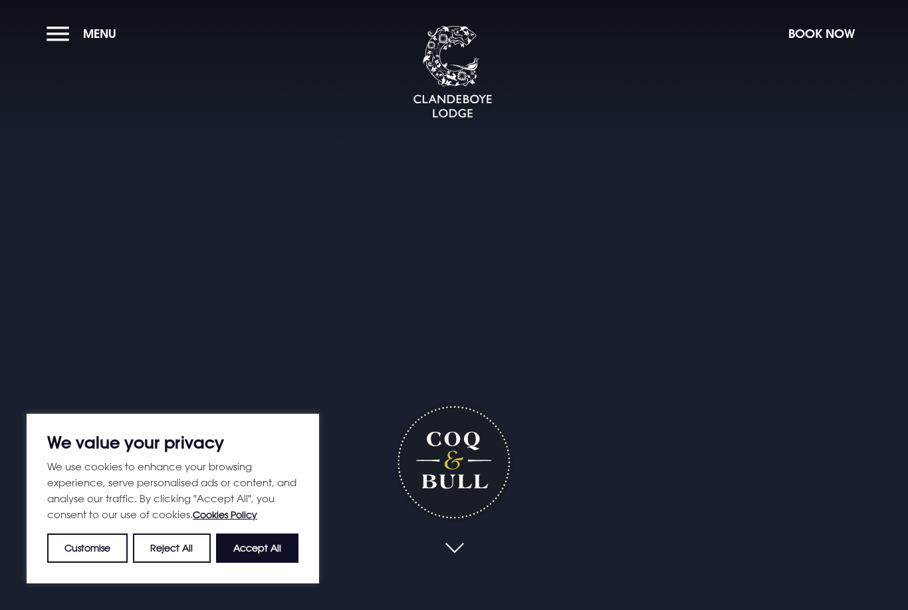 The width and height of the screenshot is (908, 610). What do you see at coordinates (173, 490) in the screenshot?
I see `p: We use cookies to enhance your browsing experience, serve personalised ads or content, and analys...` at bounding box center [173, 490].